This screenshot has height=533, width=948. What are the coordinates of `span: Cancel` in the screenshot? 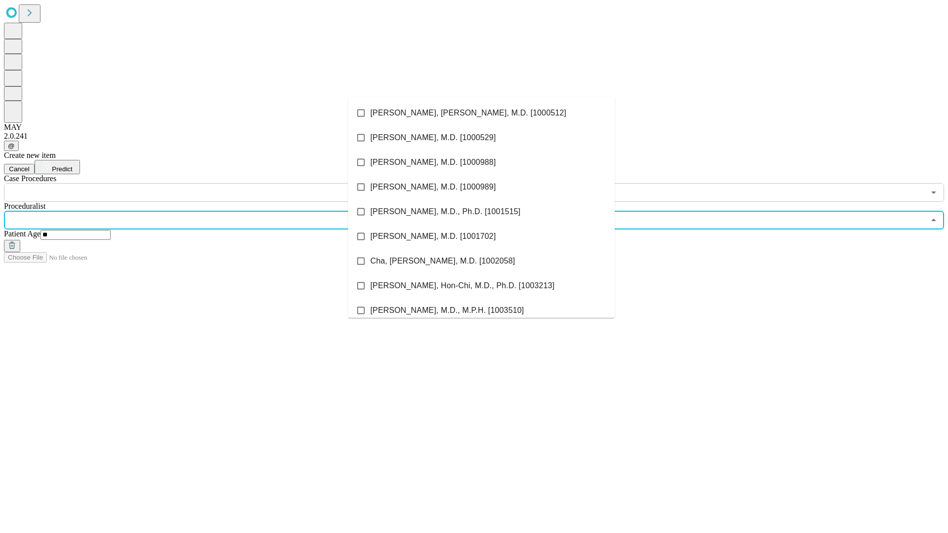 It's located at (19, 169).